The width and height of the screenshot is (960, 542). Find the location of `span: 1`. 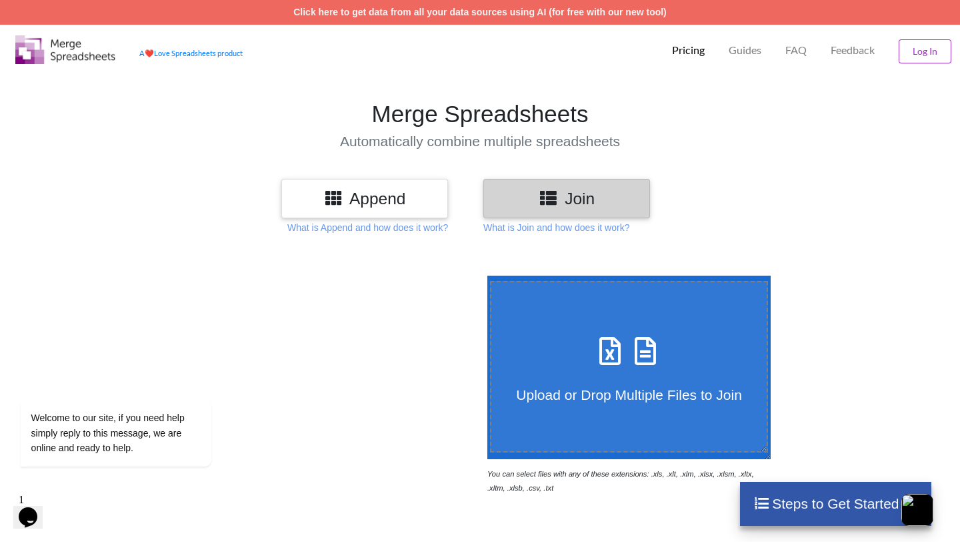

span: 1 is located at coordinates (8, 11).